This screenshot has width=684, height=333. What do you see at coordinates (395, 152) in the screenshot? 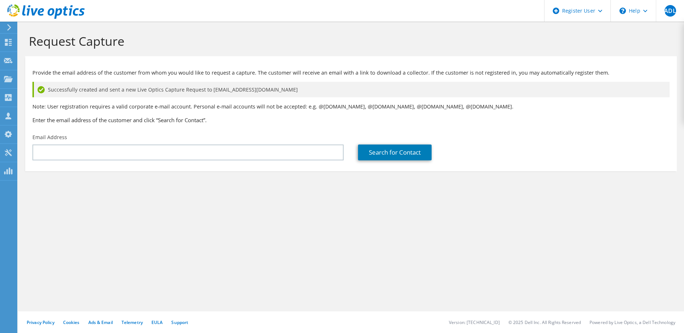
I see `a: Search for Contact` at bounding box center [395, 152].